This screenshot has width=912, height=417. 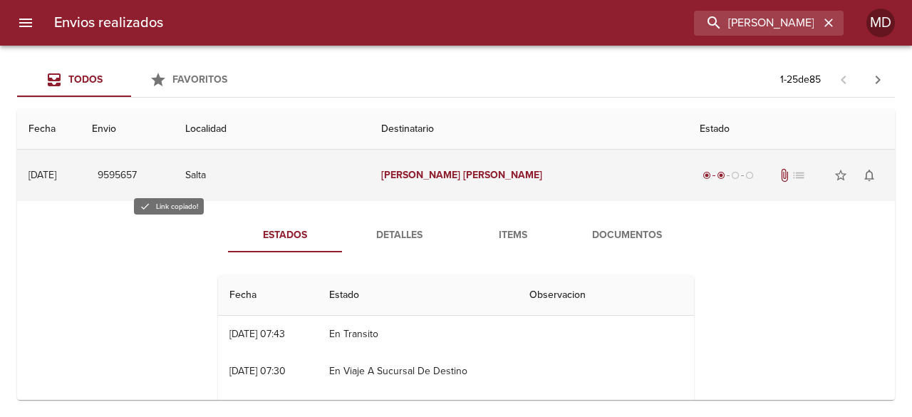 I want to click on input: buscar, so click(x=757, y=23).